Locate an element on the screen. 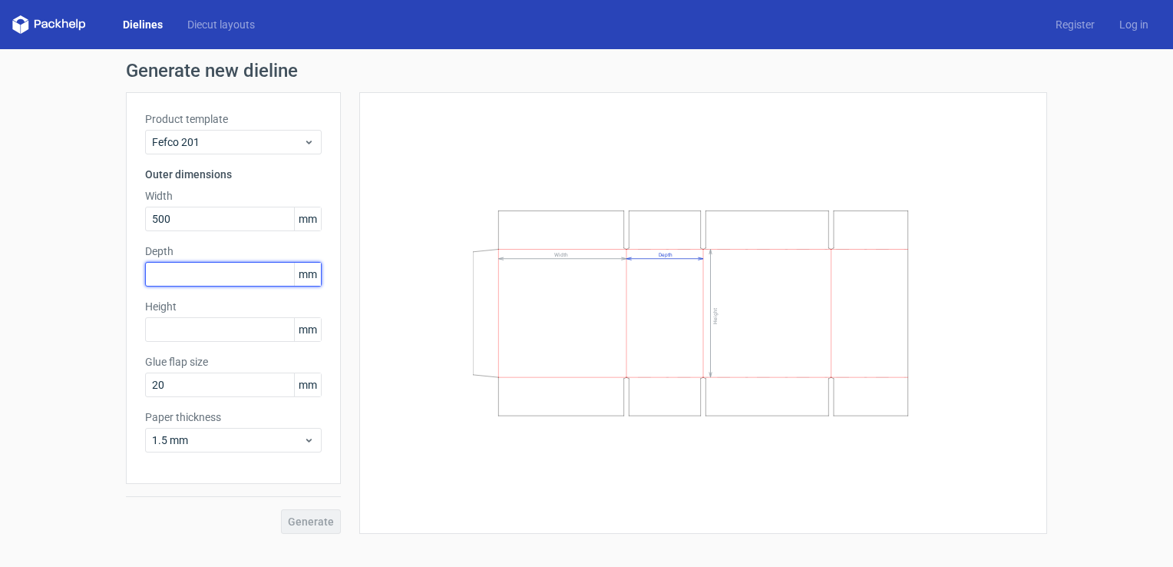  label: Glue flap size is located at coordinates (233, 362).